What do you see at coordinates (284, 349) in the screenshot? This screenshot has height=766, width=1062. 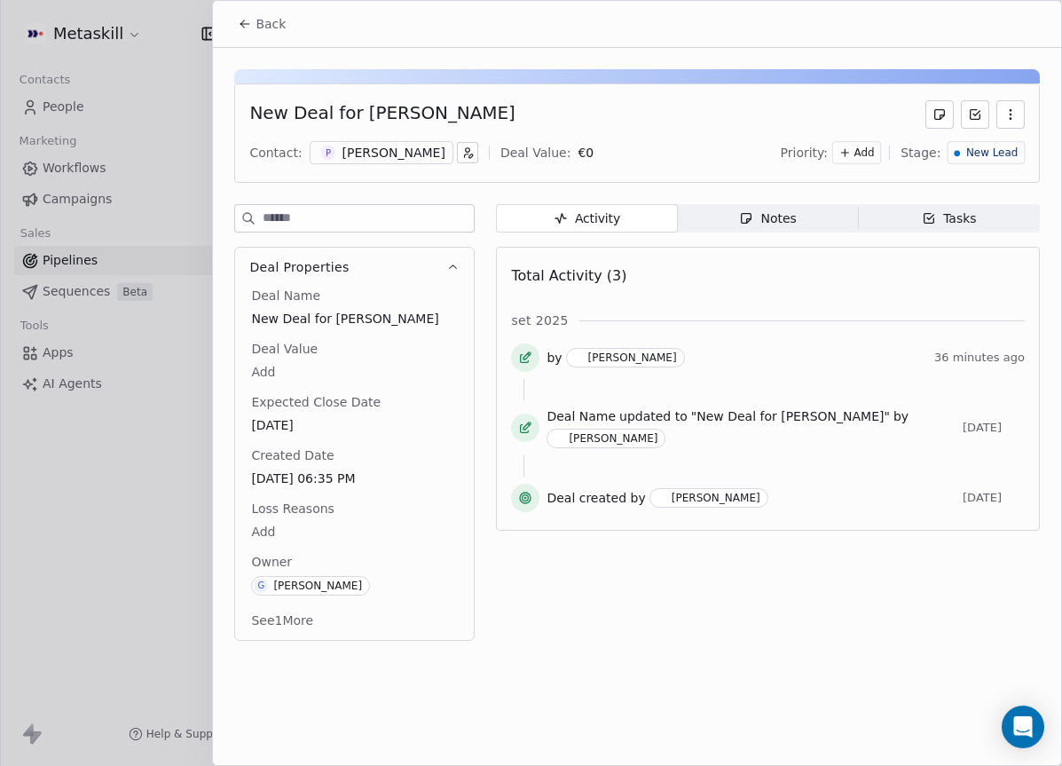 I see `span: Deal Value` at bounding box center [284, 349].